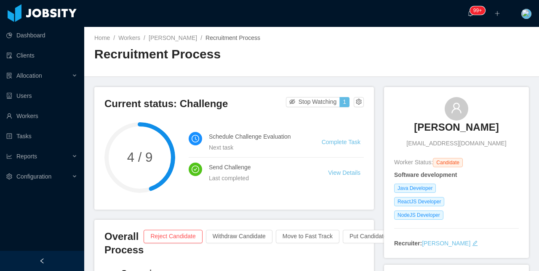 This screenshot has width=539, height=271. What do you see at coordinates (526, 14) in the screenshot?
I see `img: 1d261170-802c-11eb-b758-29106f463357_6063414d2c854.png` at bounding box center [526, 14].